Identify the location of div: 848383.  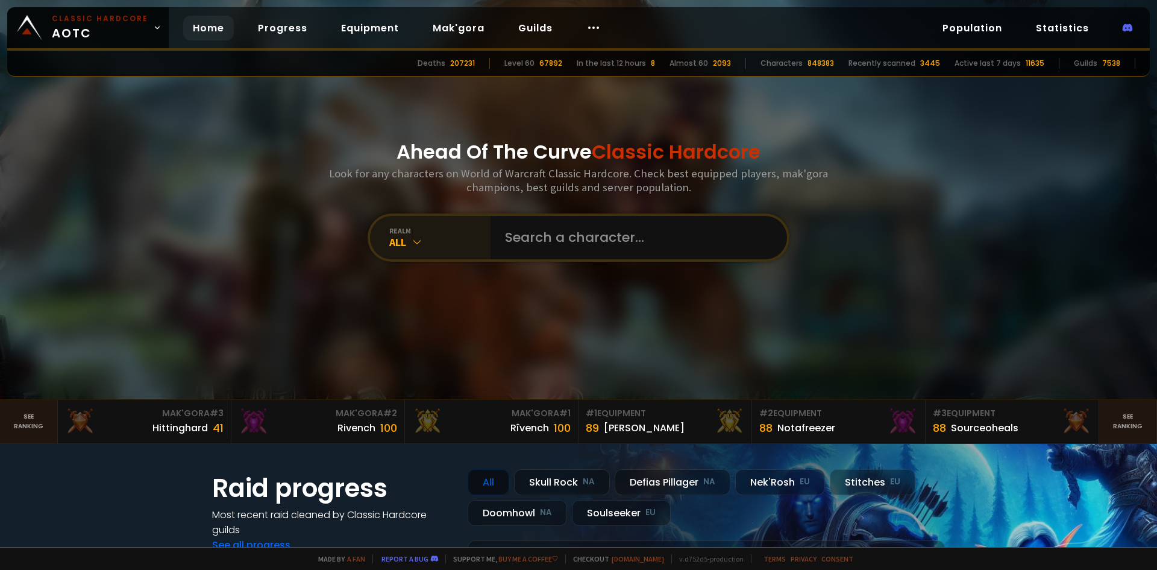
(821, 63).